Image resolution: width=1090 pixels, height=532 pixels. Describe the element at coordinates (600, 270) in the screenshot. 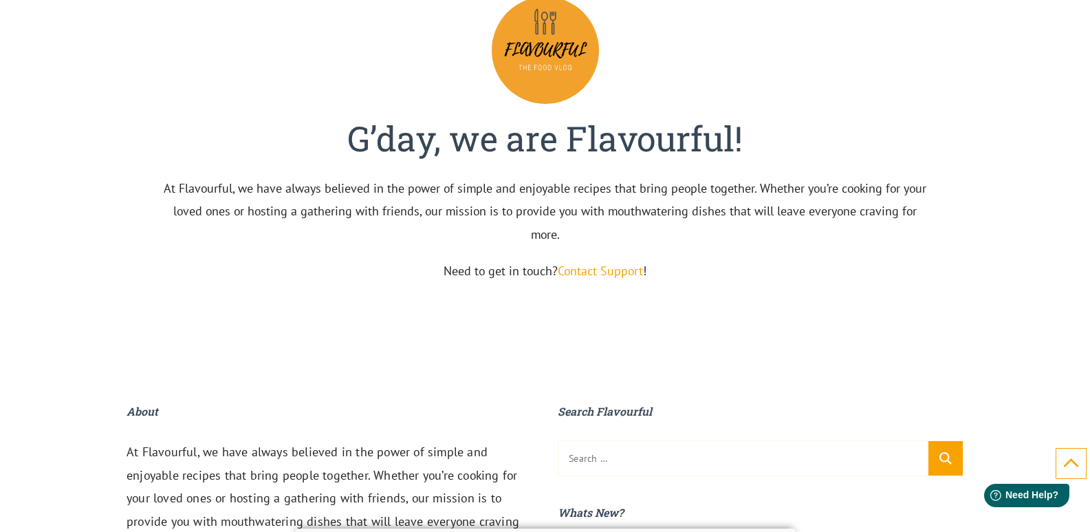

I see `a: Contact Support` at that location.